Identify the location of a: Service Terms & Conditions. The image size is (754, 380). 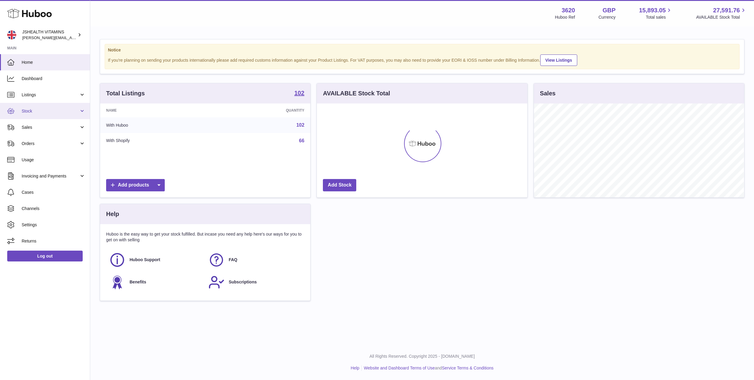
(468, 368).